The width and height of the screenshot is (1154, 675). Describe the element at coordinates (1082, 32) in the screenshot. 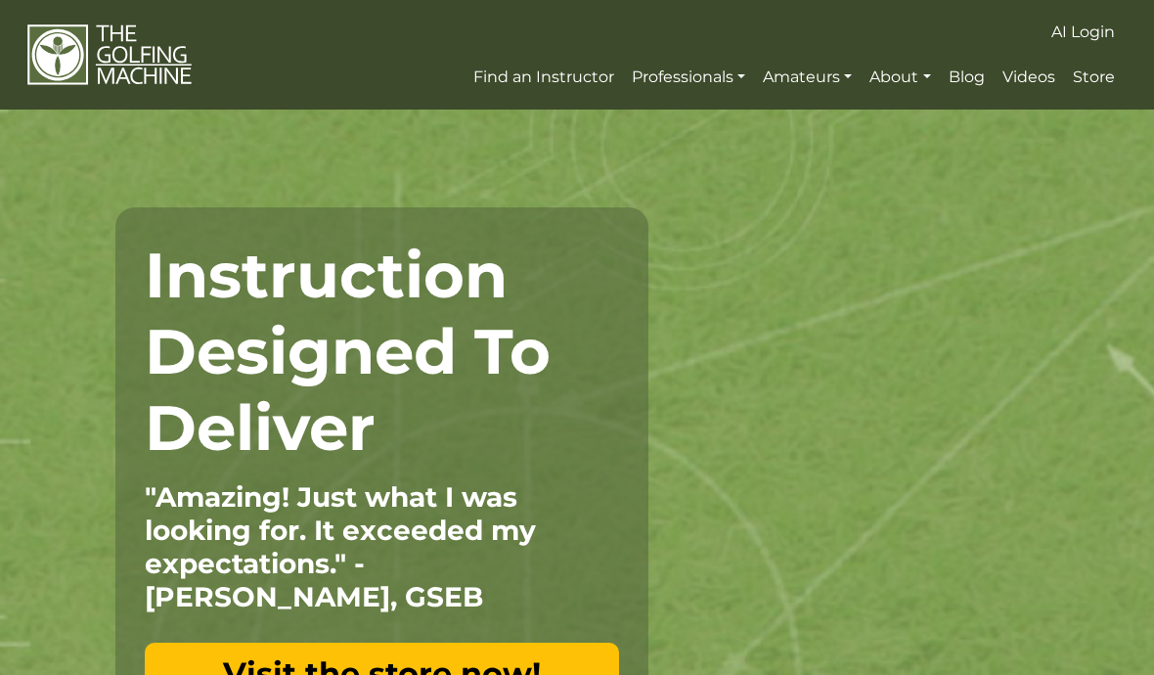

I see `a: AI Login` at that location.